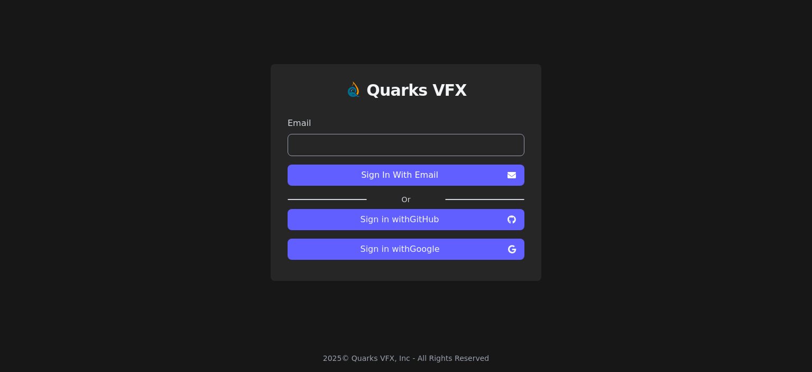 This screenshot has width=812, height=372. Describe the element at coordinates (417, 95) in the screenshot. I see `a: Quarks VFX` at that location.